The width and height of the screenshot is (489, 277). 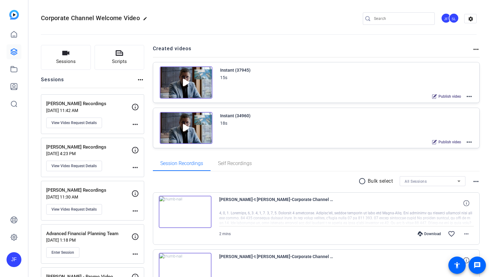 I want to click on span: Self Recordings, so click(x=235, y=163).